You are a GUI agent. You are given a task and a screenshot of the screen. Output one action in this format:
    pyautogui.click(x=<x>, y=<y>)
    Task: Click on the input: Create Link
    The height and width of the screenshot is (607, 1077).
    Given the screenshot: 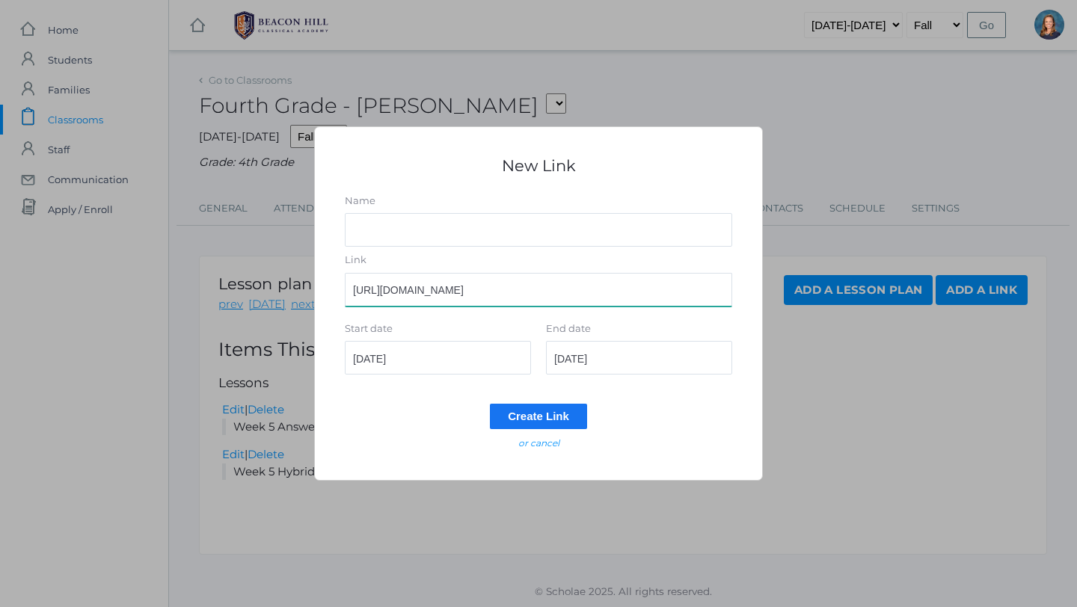 What is the action you would take?
    pyautogui.click(x=538, y=416)
    